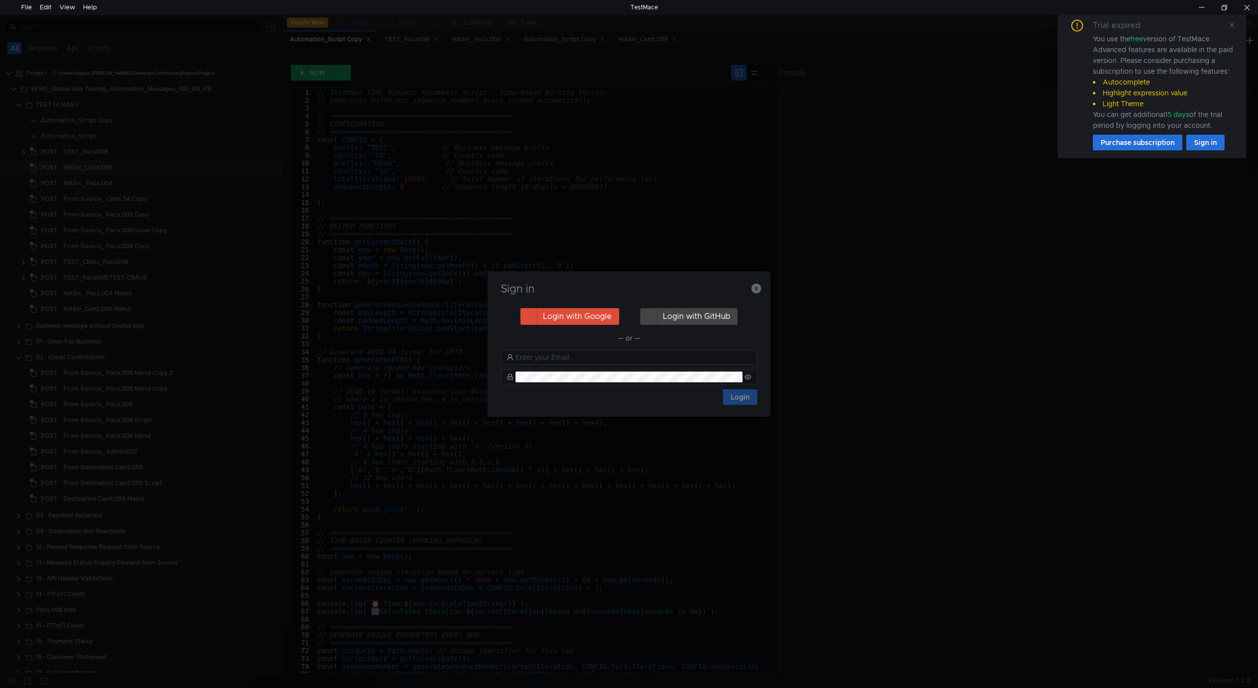  What do you see at coordinates (1164, 120) in the screenshot?
I see `div: You can get additional of the trial period by logging into your account.` at bounding box center [1164, 120].